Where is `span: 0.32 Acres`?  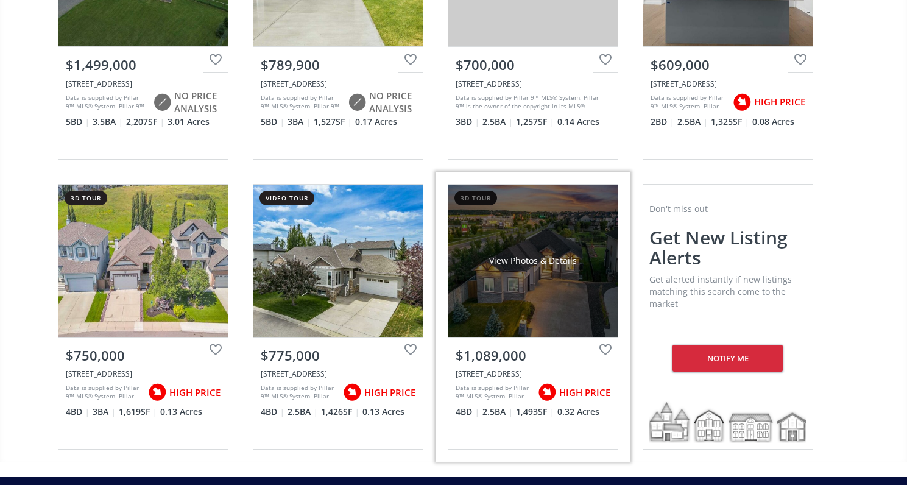
span: 0.32 Acres is located at coordinates (578, 412).